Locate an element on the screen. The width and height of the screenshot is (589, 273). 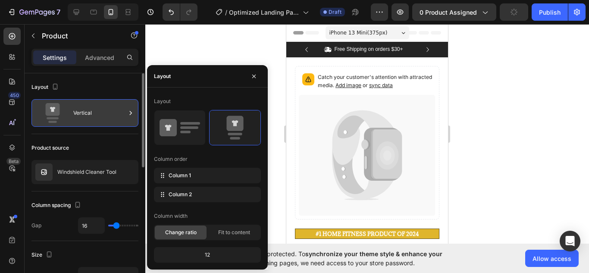
p: Free Shipping on orders $30+ is located at coordinates (82, 25).